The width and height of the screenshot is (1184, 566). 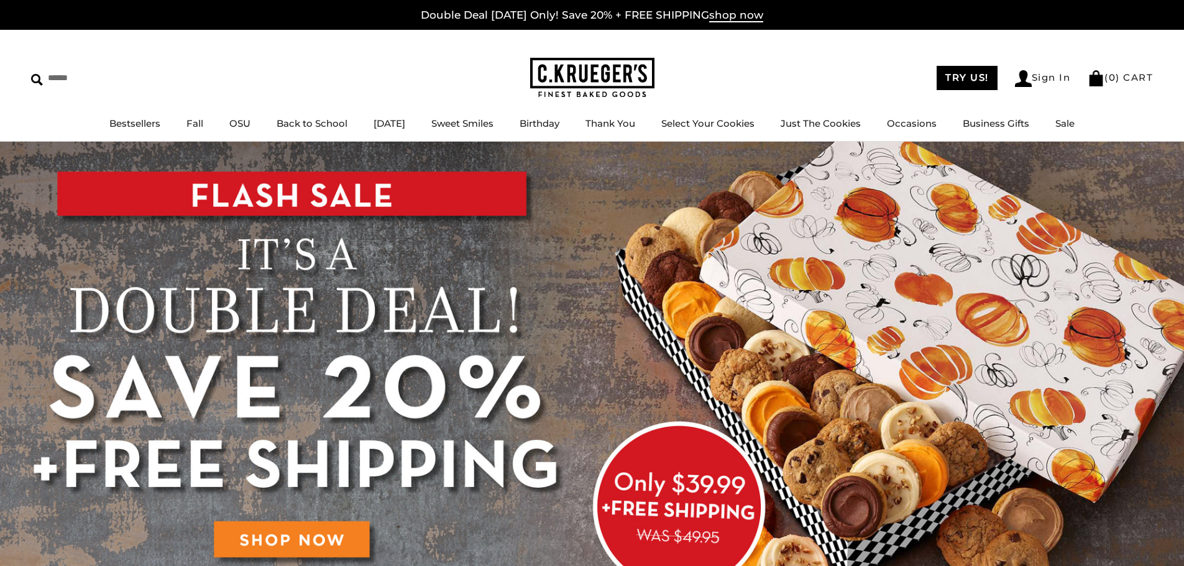 What do you see at coordinates (912, 123) in the screenshot?
I see `a: Occasions` at bounding box center [912, 123].